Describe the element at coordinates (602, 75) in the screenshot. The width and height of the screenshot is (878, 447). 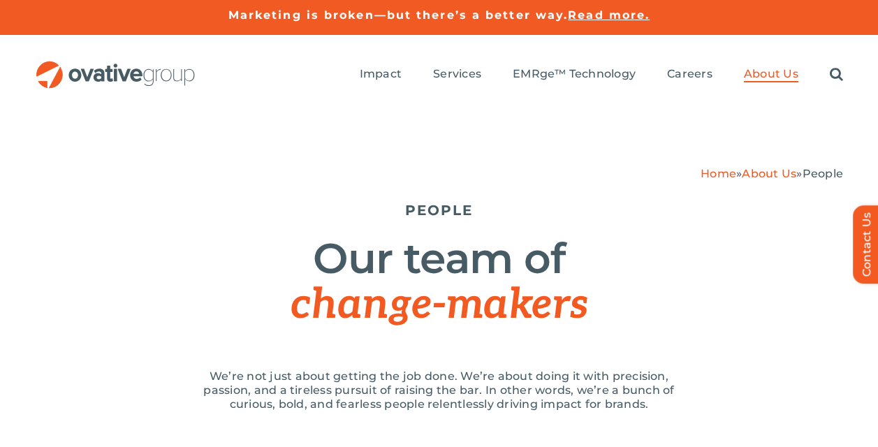
I see `nav: Menu` at that location.